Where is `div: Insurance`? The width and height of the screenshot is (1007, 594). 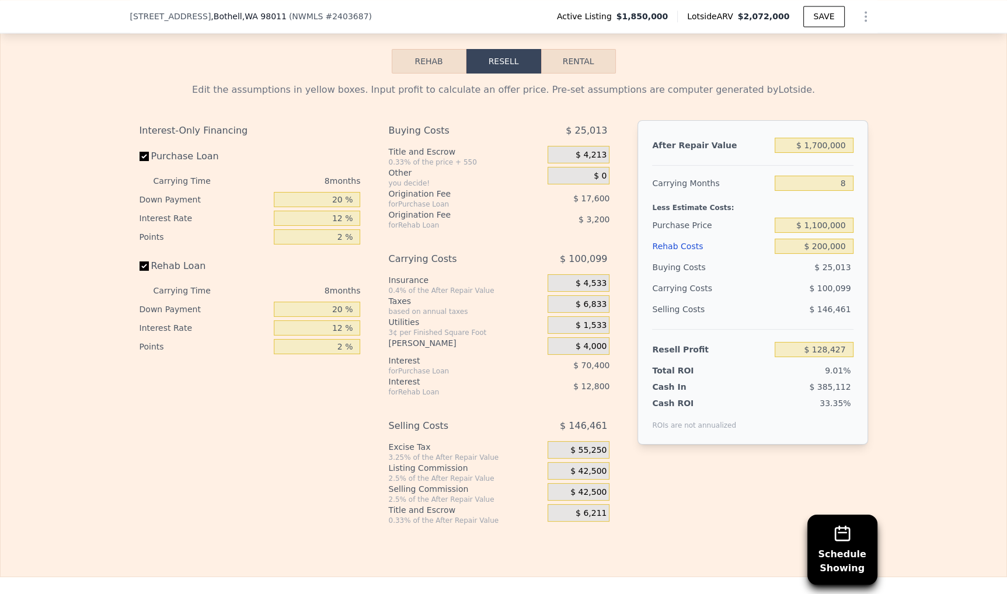 div: Insurance is located at coordinates (465, 280).